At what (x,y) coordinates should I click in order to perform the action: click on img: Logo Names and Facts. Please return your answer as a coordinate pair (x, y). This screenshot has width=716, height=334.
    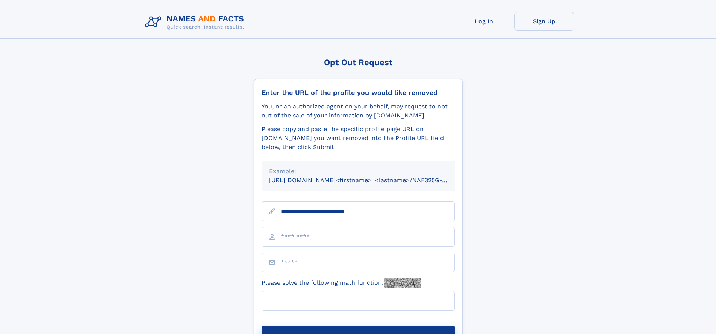
    Looking at the image, I should click on (196, 22).